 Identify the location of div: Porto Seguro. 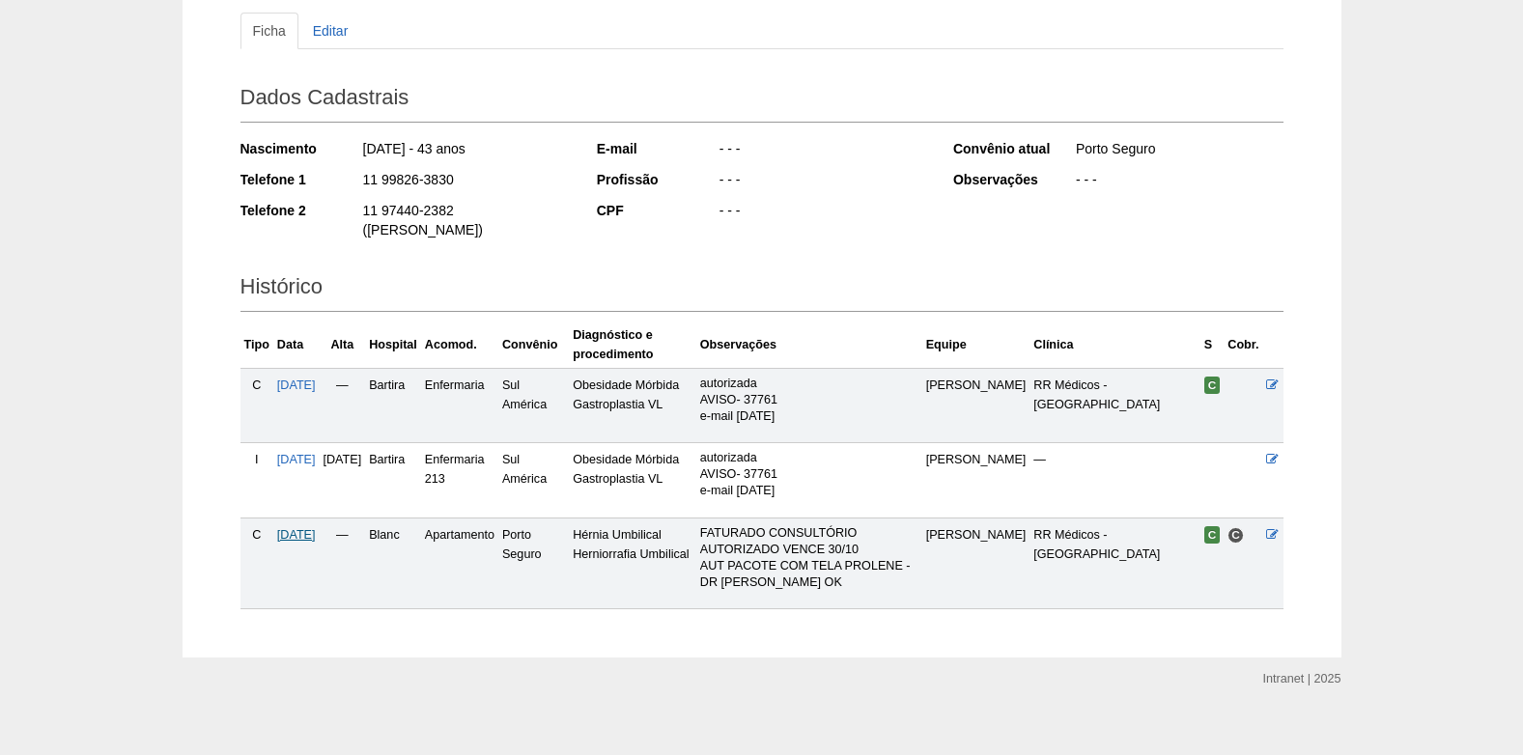
(1178, 151).